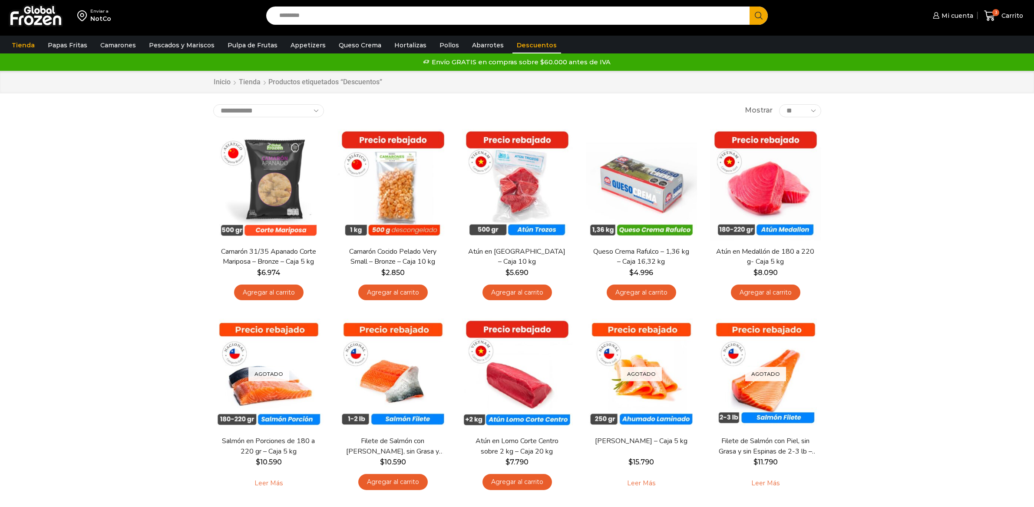  I want to click on span: 3, so click(995, 13).